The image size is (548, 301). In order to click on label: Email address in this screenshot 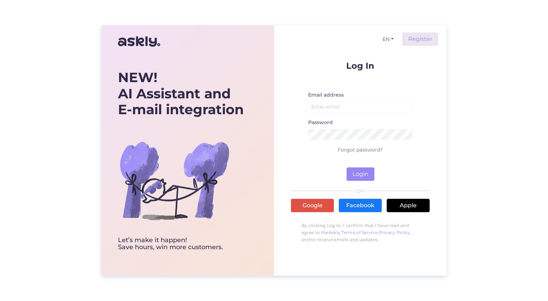, I will do `click(326, 95)`.